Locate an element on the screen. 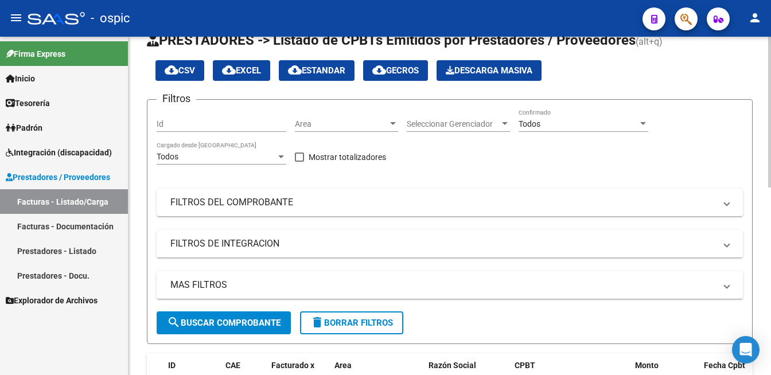 Image resolution: width=771 pixels, height=375 pixels. span: Monto is located at coordinates (646, 365).